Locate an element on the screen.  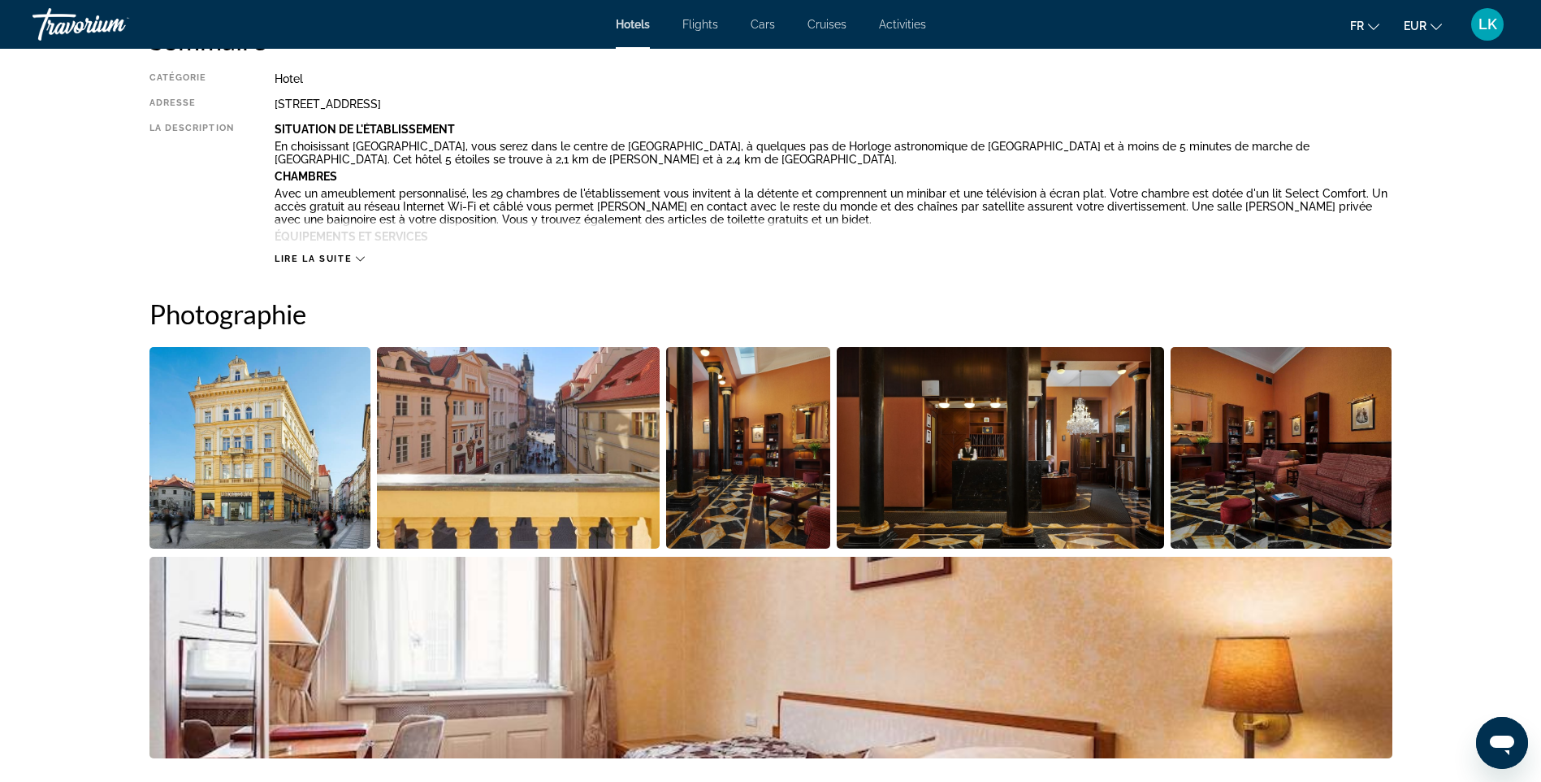
h2: Photographie is located at coordinates (771, 314).